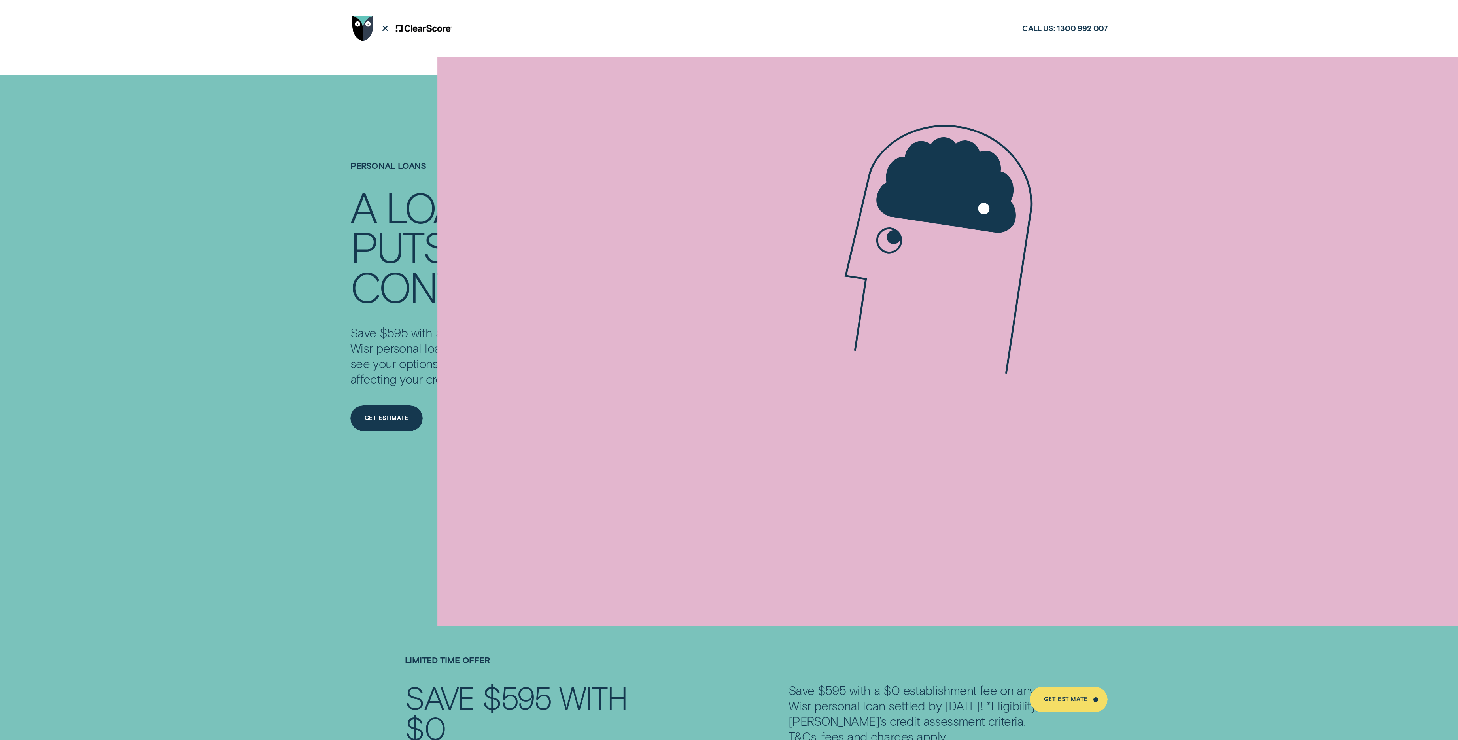 Image resolution: width=1458 pixels, height=740 pixels. Describe the element at coordinates (363, 28) in the screenshot. I see `img: Wisr` at that location.